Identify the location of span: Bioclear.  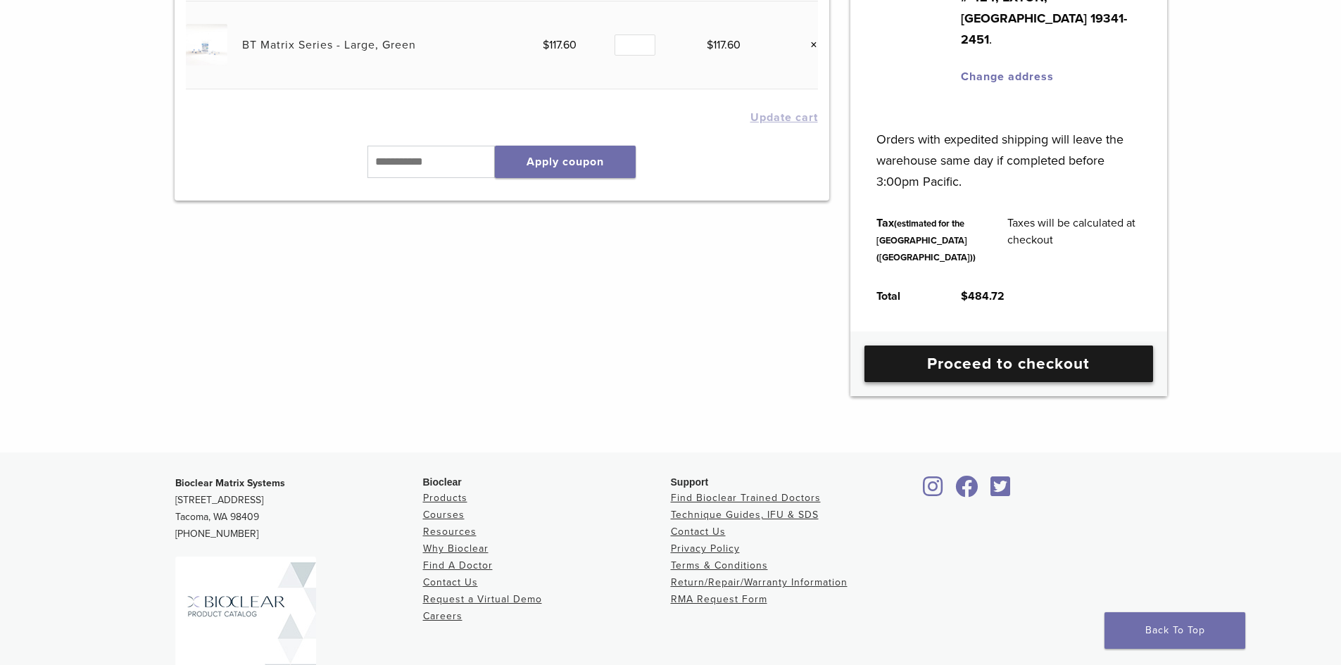
(442, 482).